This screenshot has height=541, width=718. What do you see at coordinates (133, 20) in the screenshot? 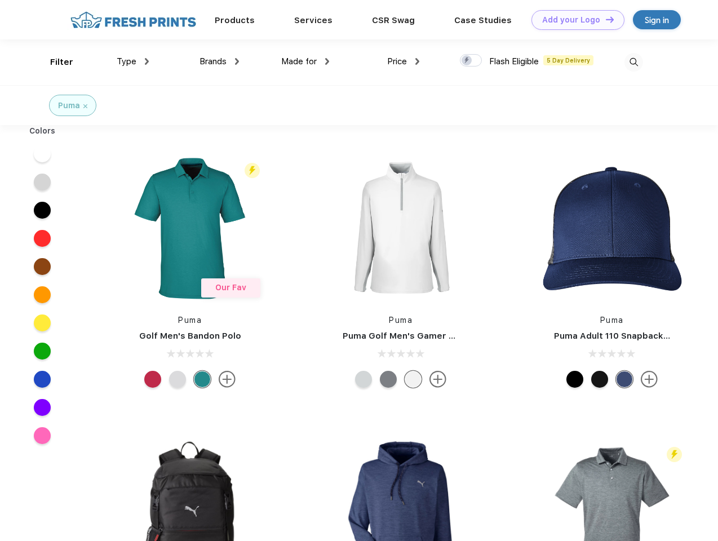
I see `img: fo%20logo%202.webp` at bounding box center [133, 20].